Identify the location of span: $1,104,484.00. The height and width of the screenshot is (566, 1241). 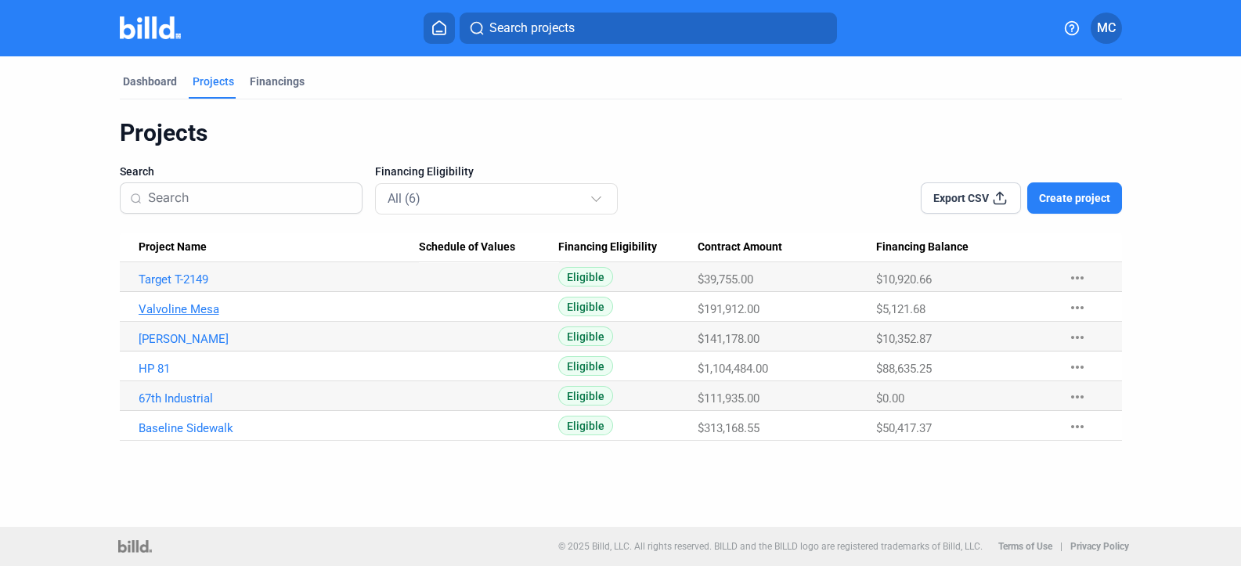
(733, 369).